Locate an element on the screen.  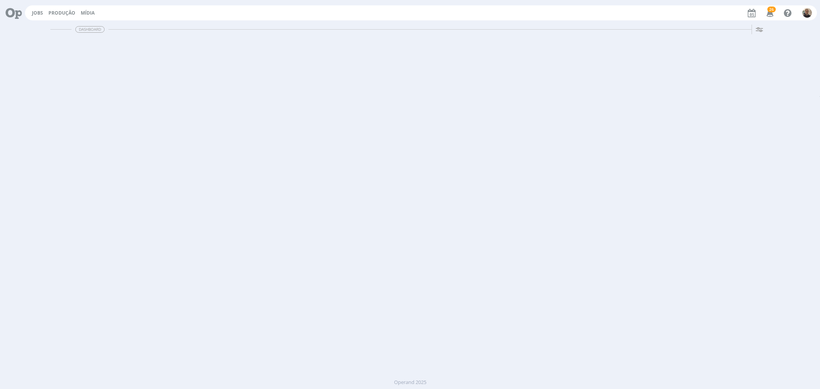
a: Mídia is located at coordinates (88, 13).